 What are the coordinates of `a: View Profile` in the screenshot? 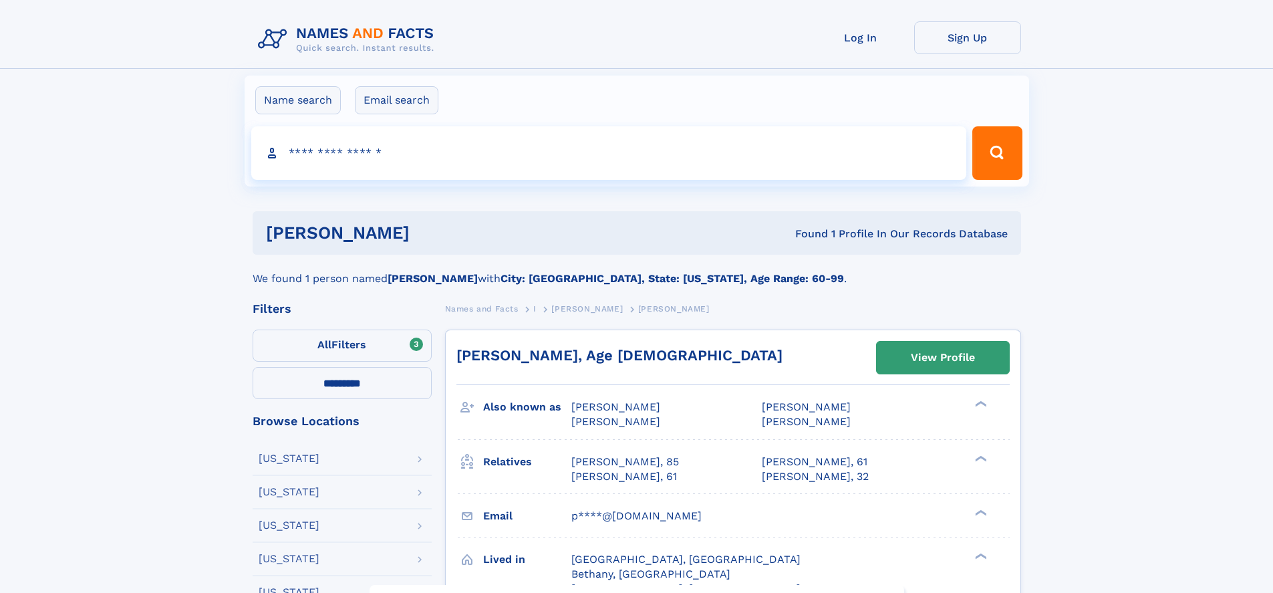 It's located at (943, 358).